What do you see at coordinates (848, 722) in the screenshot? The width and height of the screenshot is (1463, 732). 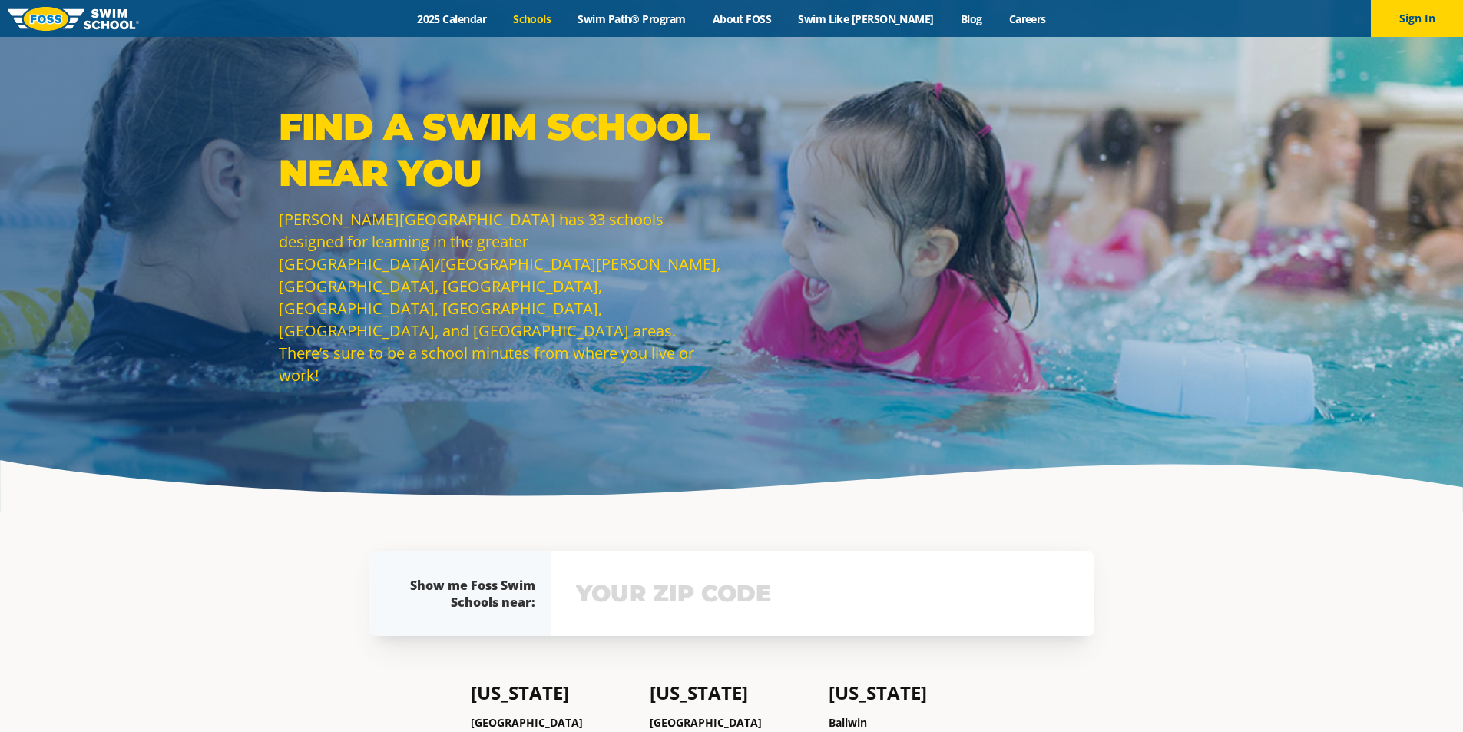 I see `a: Ballwin` at bounding box center [848, 722].